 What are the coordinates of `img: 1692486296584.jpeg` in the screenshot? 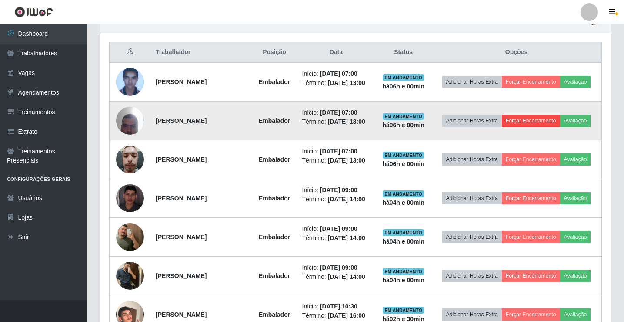 It's located at (130, 198).